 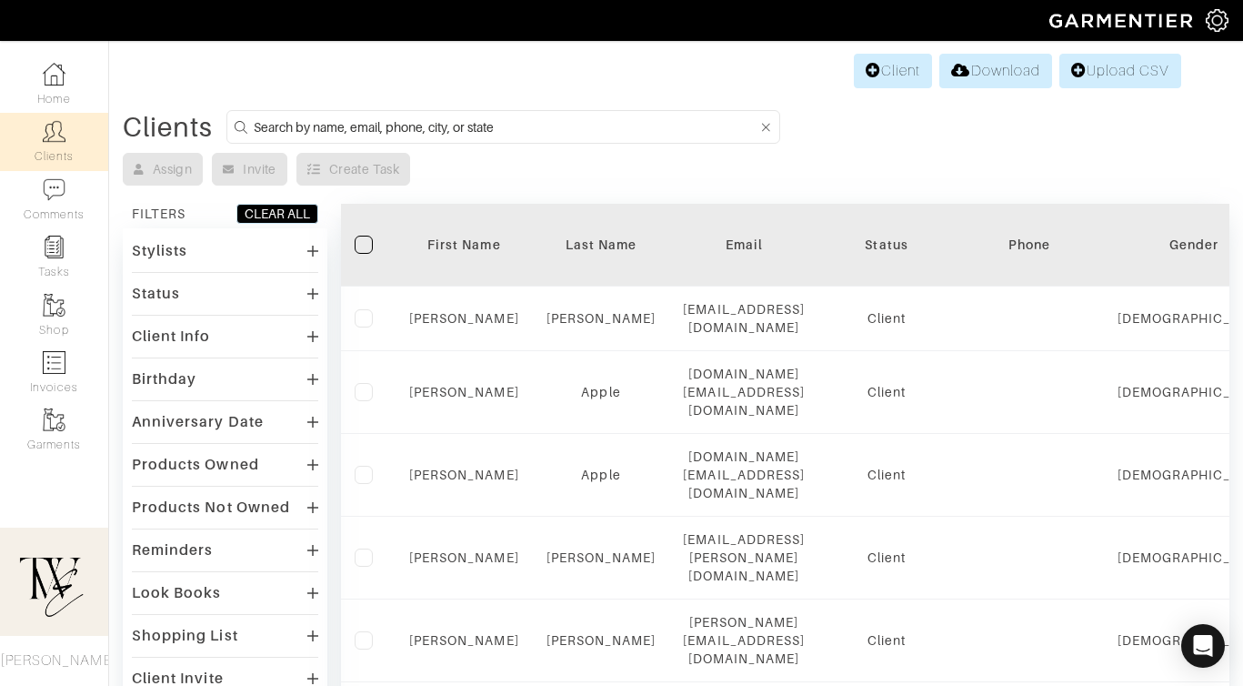 I want to click on div: Phone, so click(x=1029, y=245).